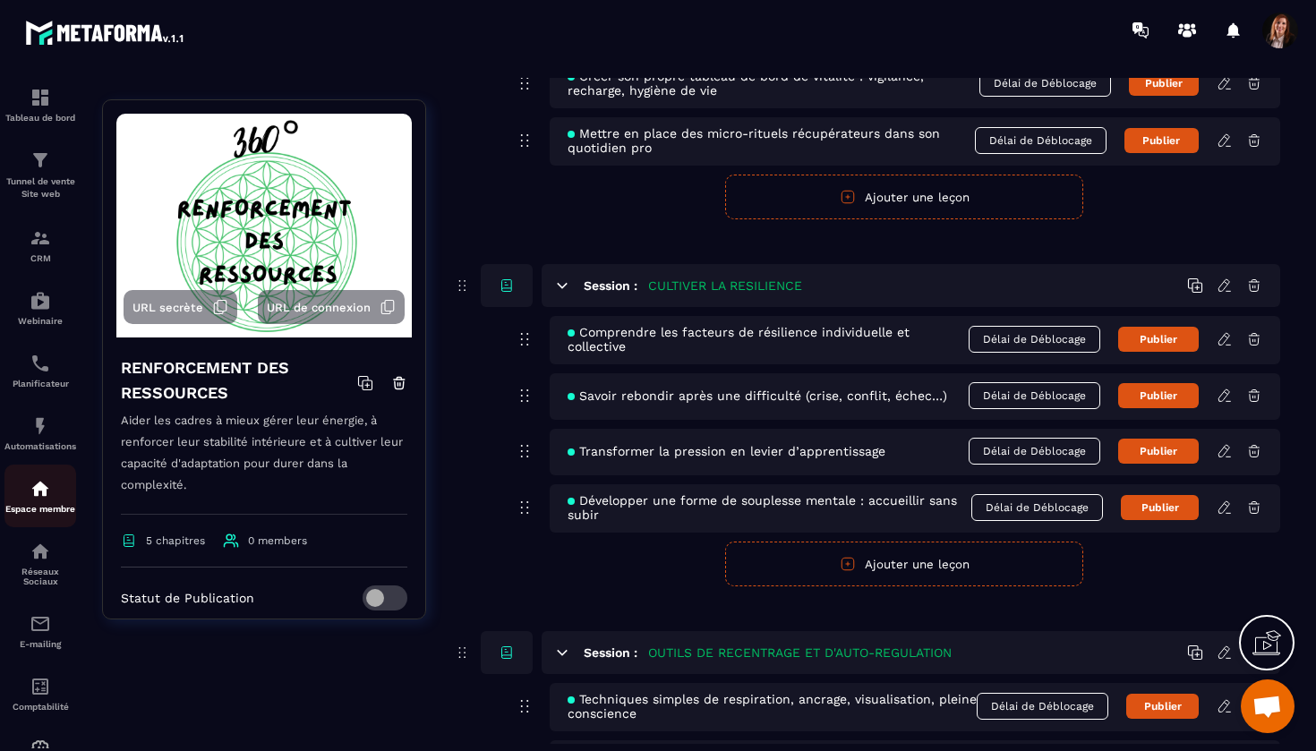  Describe the element at coordinates (758, 396) in the screenshot. I see `span: Savoir rebondir après une difficulté (crise, conflit, échec…)` at that location.